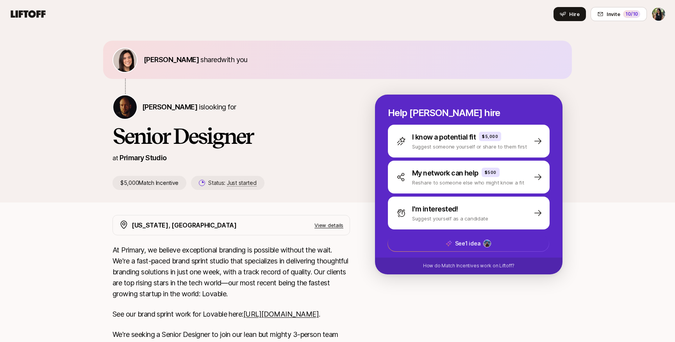 The height and width of the screenshot is (342, 675). I want to click on p: is looking for, so click(189, 107).